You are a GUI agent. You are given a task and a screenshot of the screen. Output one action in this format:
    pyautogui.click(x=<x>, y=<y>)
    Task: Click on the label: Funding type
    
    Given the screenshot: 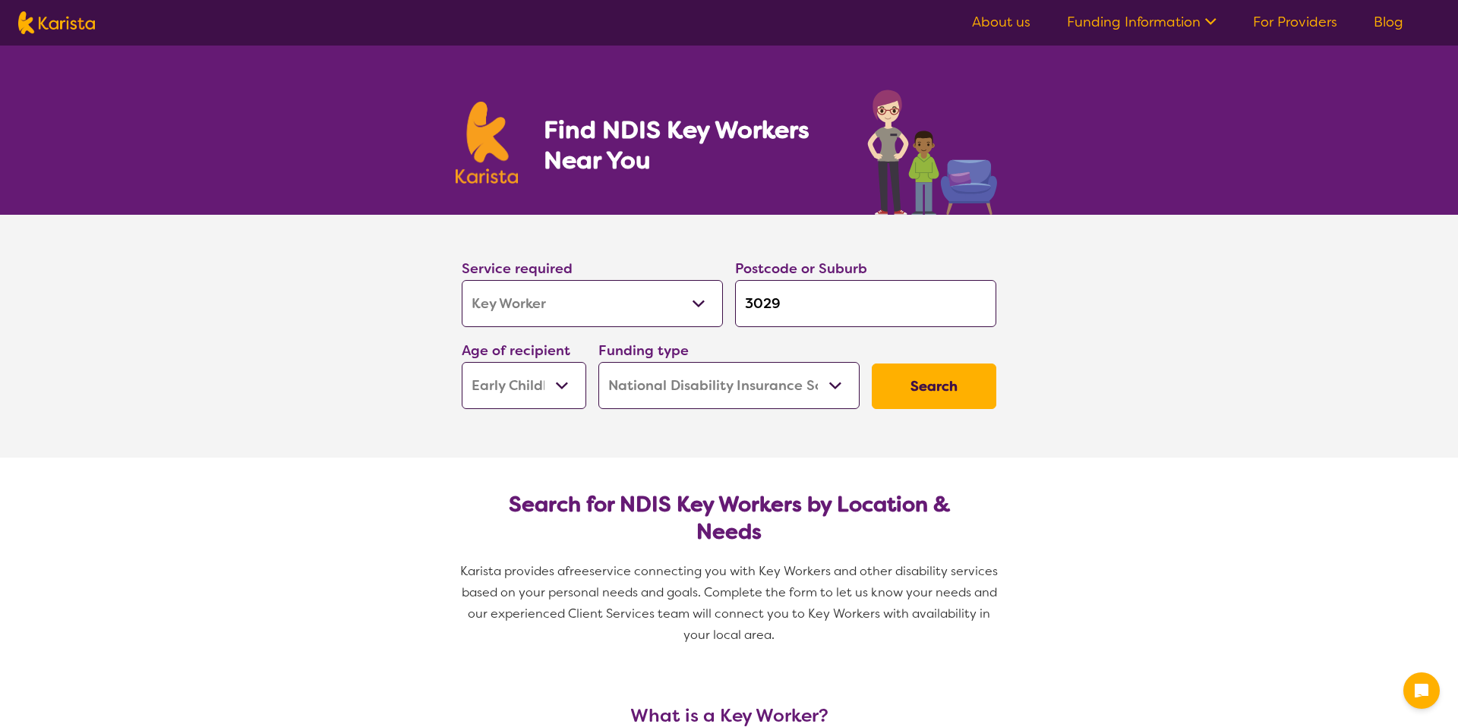 What is the action you would take?
    pyautogui.click(x=643, y=351)
    